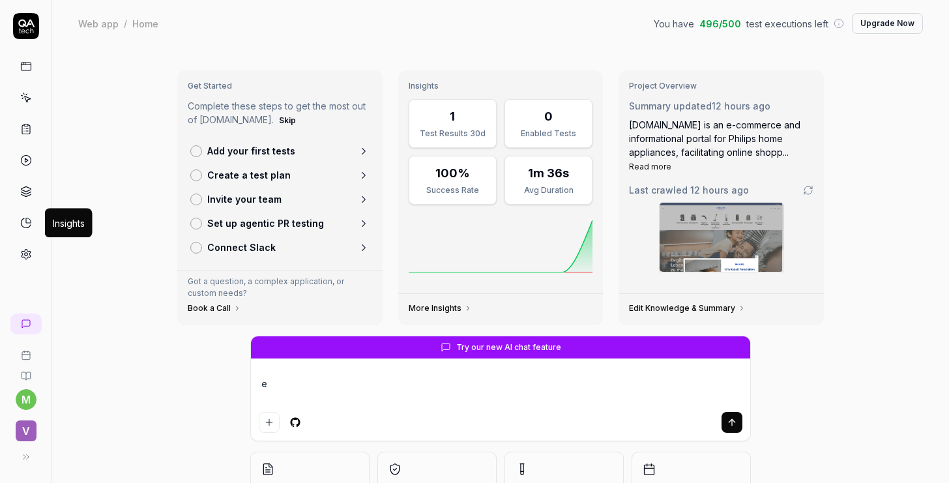 The image size is (949, 483). I want to click on a: More Insights, so click(440, 308).